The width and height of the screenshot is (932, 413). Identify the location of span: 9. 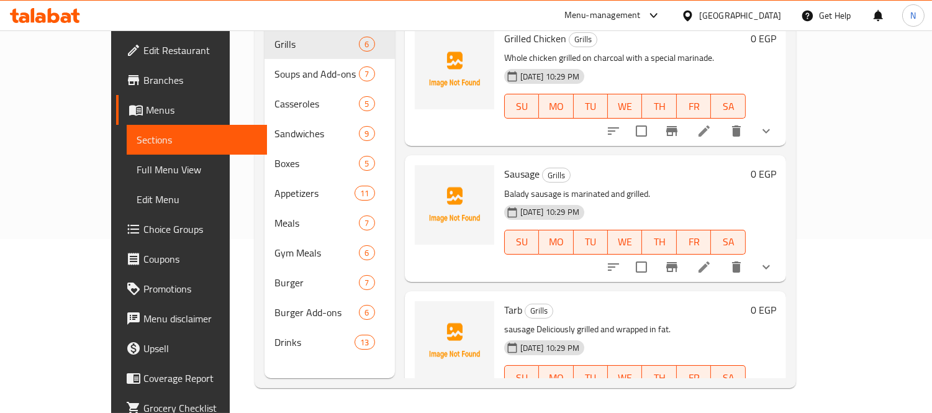
(366, 134).